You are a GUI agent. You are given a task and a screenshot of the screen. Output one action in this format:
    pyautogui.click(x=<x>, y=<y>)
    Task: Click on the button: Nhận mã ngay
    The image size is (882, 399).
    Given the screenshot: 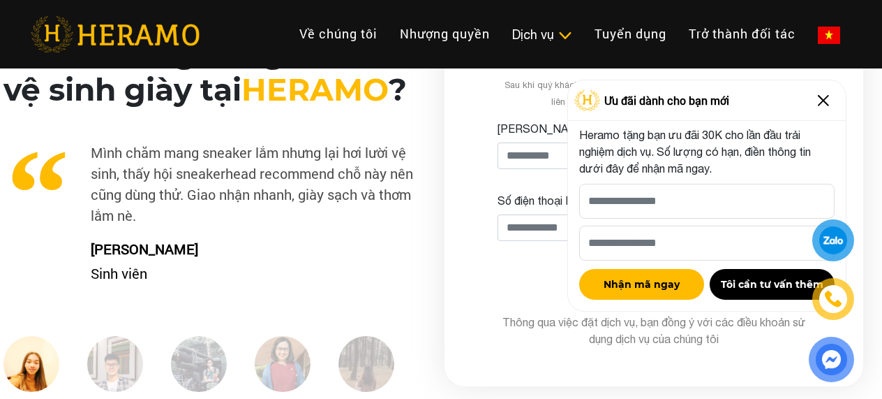 What is the action you would take?
    pyautogui.click(x=641, y=284)
    